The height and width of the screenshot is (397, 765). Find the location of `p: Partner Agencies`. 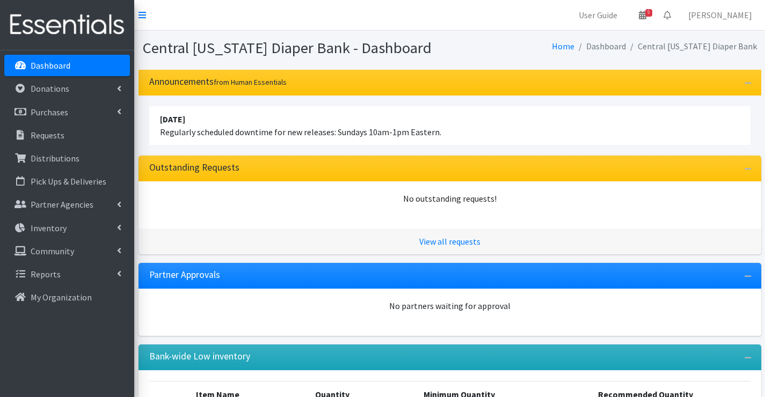

p: Partner Agencies is located at coordinates (62, 205).